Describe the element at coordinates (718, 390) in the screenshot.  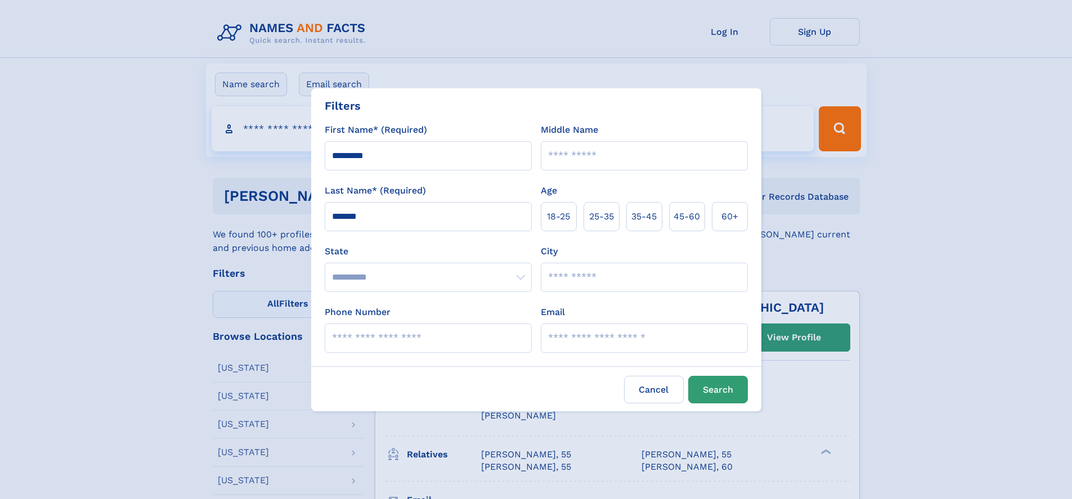
I see `button: Search` at that location.